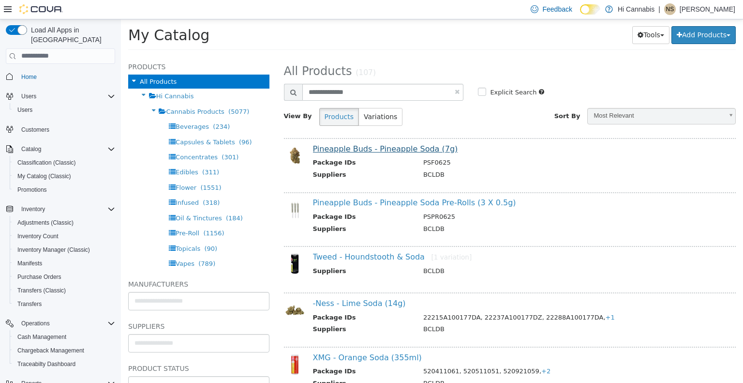 This screenshot has width=743, height=383. Describe the element at coordinates (84, 122) in the screenshot. I see `span: Capsules & Tablets` at that location.